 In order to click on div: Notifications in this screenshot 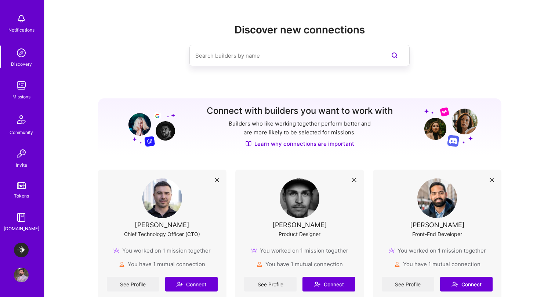, I will do `click(21, 30)`.